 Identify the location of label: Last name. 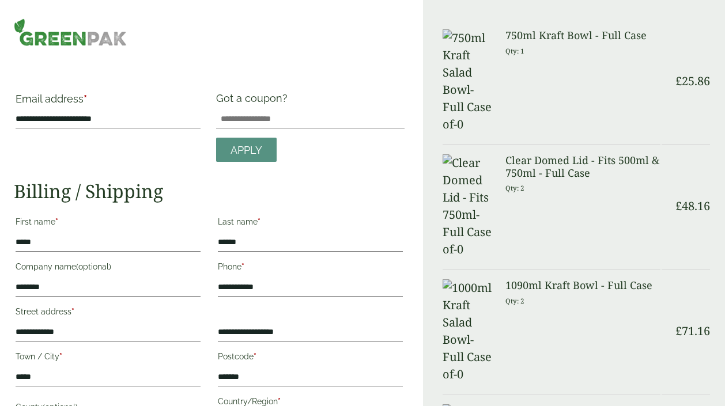
(310, 224).